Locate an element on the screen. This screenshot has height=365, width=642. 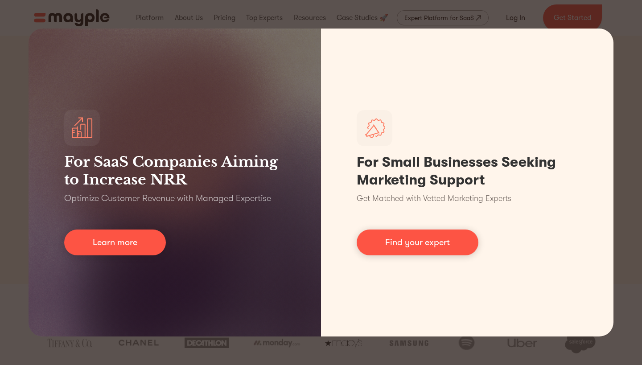
h1: For Small Businesses Seeking Marketing Support is located at coordinates (467, 171).